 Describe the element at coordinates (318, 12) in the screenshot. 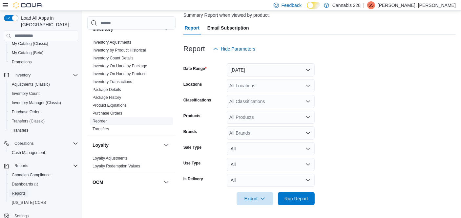

I see `div: View sales totals by product for a specified date range. Details include tax types per product. T...` at that location.